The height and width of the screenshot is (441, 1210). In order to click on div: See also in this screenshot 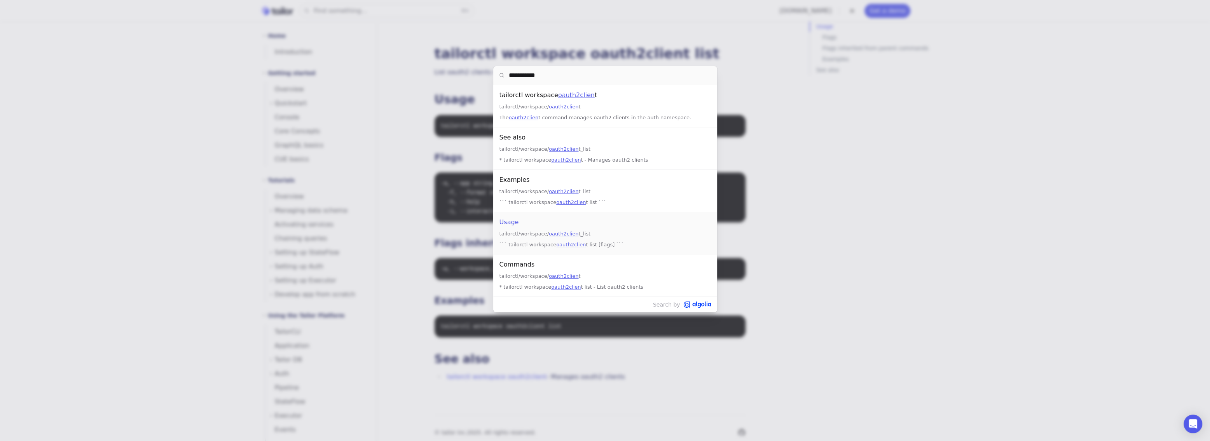, I will do `click(605, 138)`.